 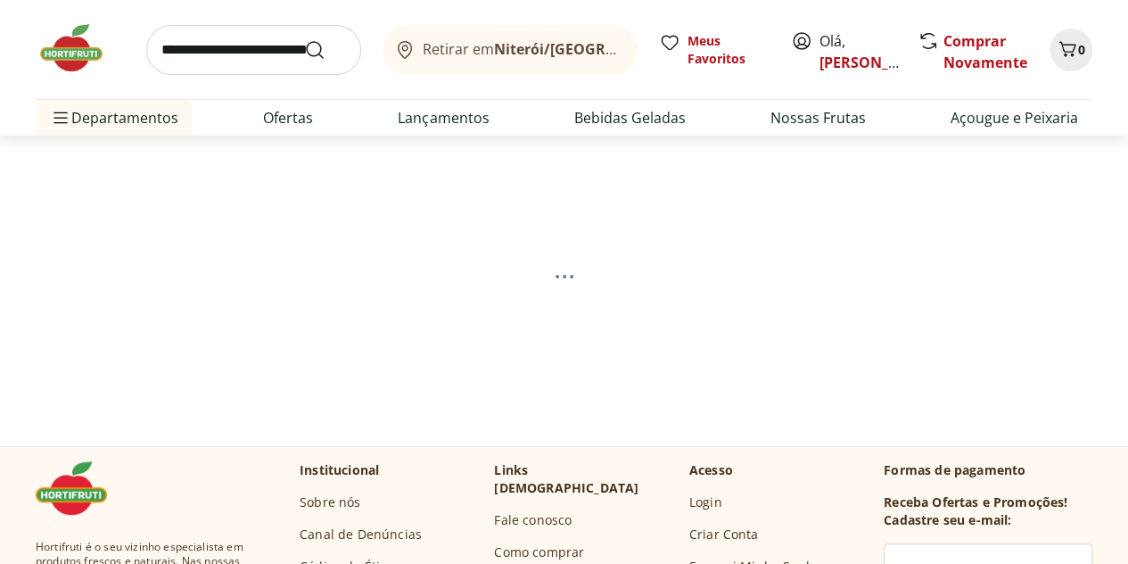 I want to click on span: Retirar em, so click(x=521, y=49).